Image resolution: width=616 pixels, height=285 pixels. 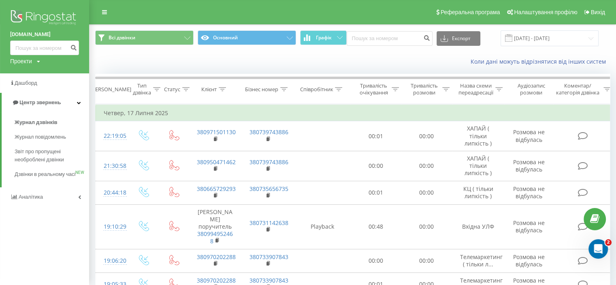 I want to click on span: Журнал повідомлень, so click(x=40, y=137).